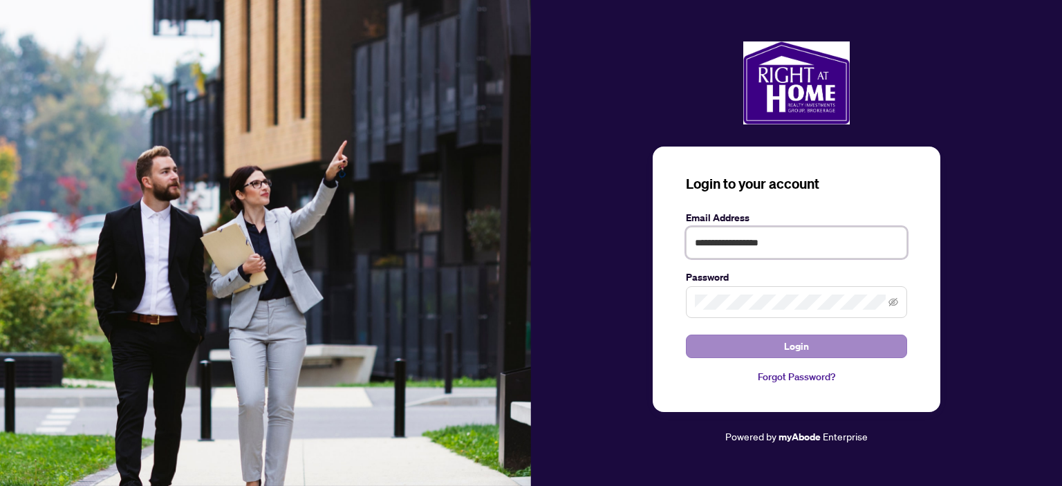  What do you see at coordinates (751, 436) in the screenshot?
I see `span: Powered by` at bounding box center [751, 436].